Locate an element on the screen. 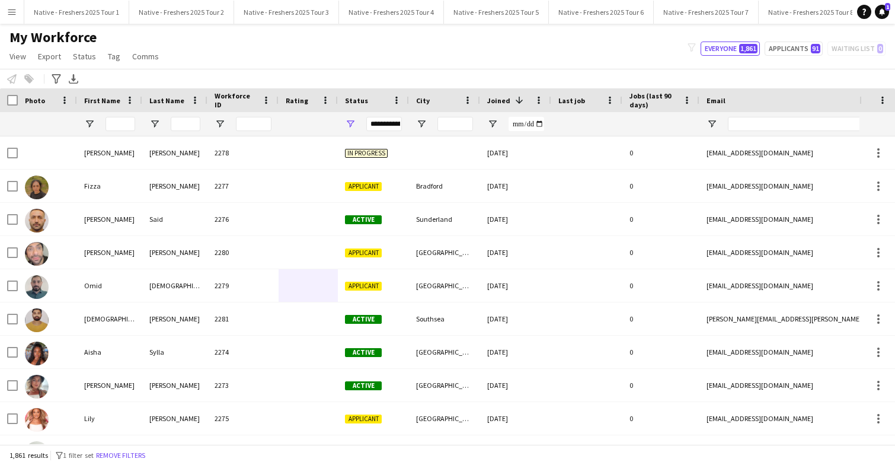  div: Lily is located at coordinates (110, 418).